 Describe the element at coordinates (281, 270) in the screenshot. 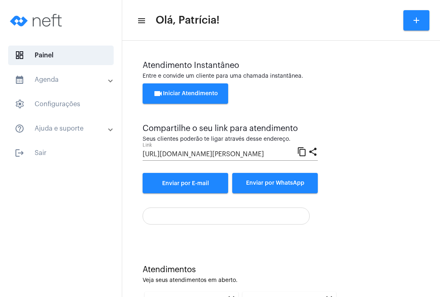

I see `div: Atendimentos` at that location.